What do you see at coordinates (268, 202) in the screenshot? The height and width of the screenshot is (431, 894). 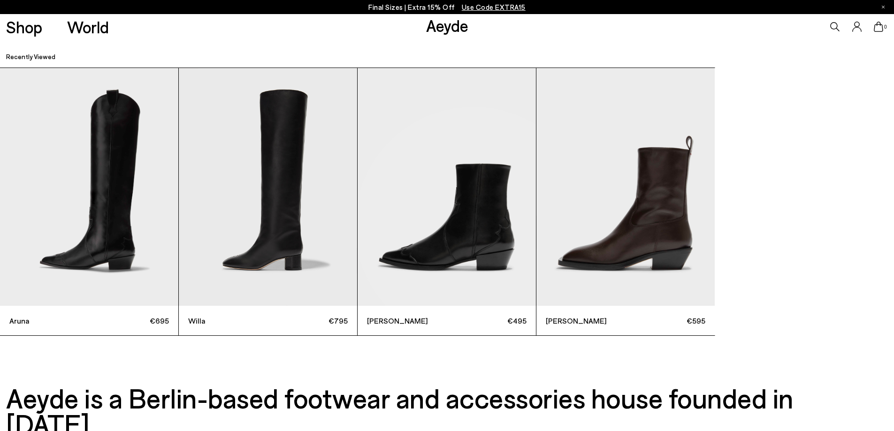 I see `a: Willa €795` at bounding box center [268, 202].